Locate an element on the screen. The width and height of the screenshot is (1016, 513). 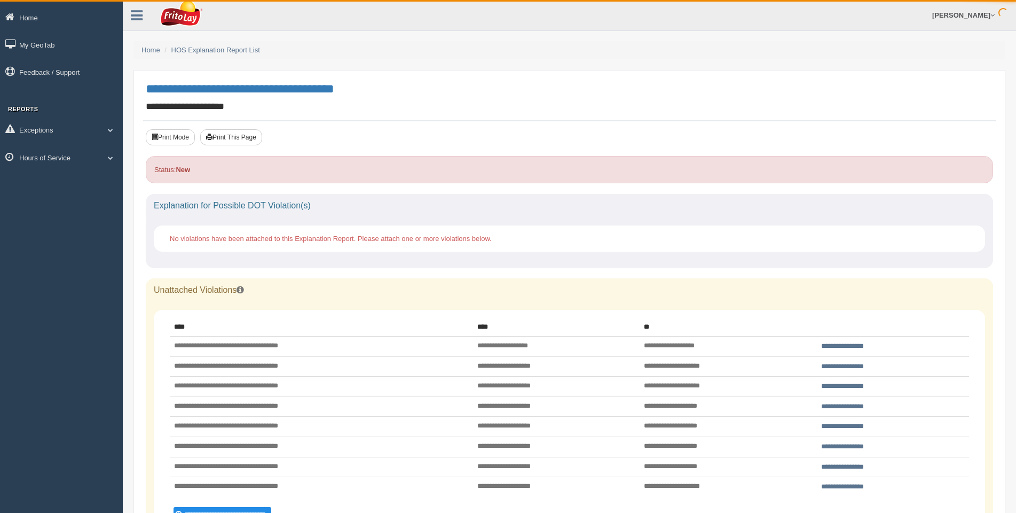
a: HOS Explanation Report List is located at coordinates (216, 50).